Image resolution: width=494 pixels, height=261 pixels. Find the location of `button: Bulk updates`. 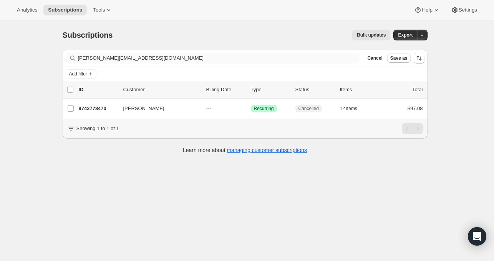

button: Bulk updates is located at coordinates (371, 35).